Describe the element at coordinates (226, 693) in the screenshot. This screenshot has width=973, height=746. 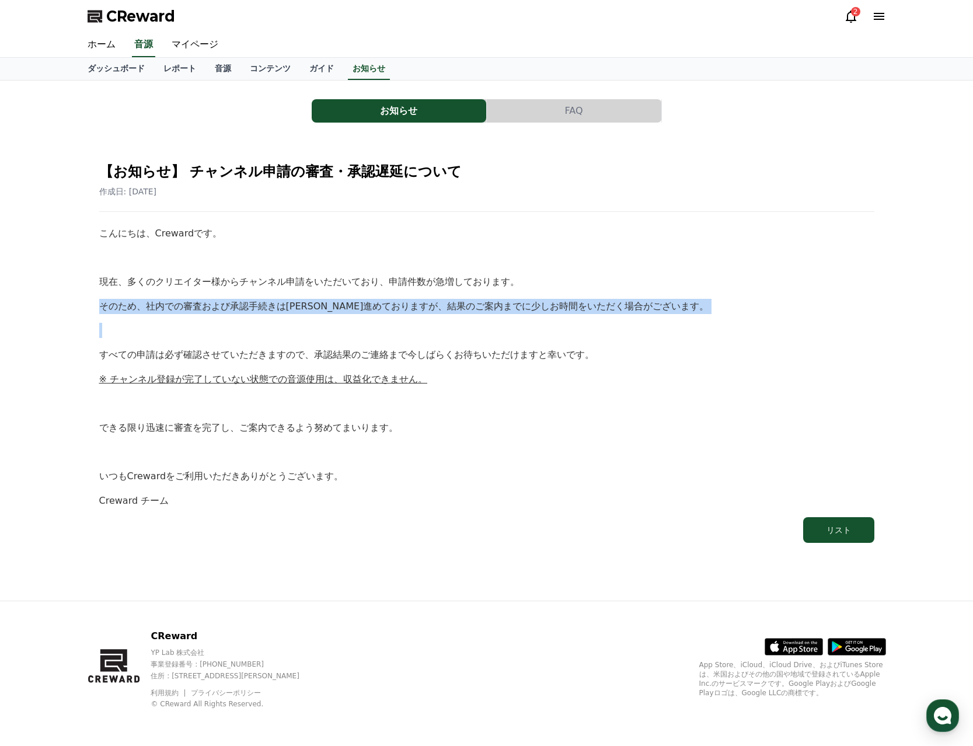
I see `a: プライバシーポリシー` at that location.